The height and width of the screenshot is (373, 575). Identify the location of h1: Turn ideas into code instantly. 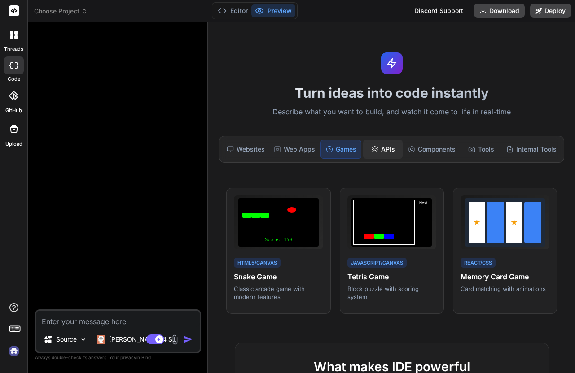
(391, 93).